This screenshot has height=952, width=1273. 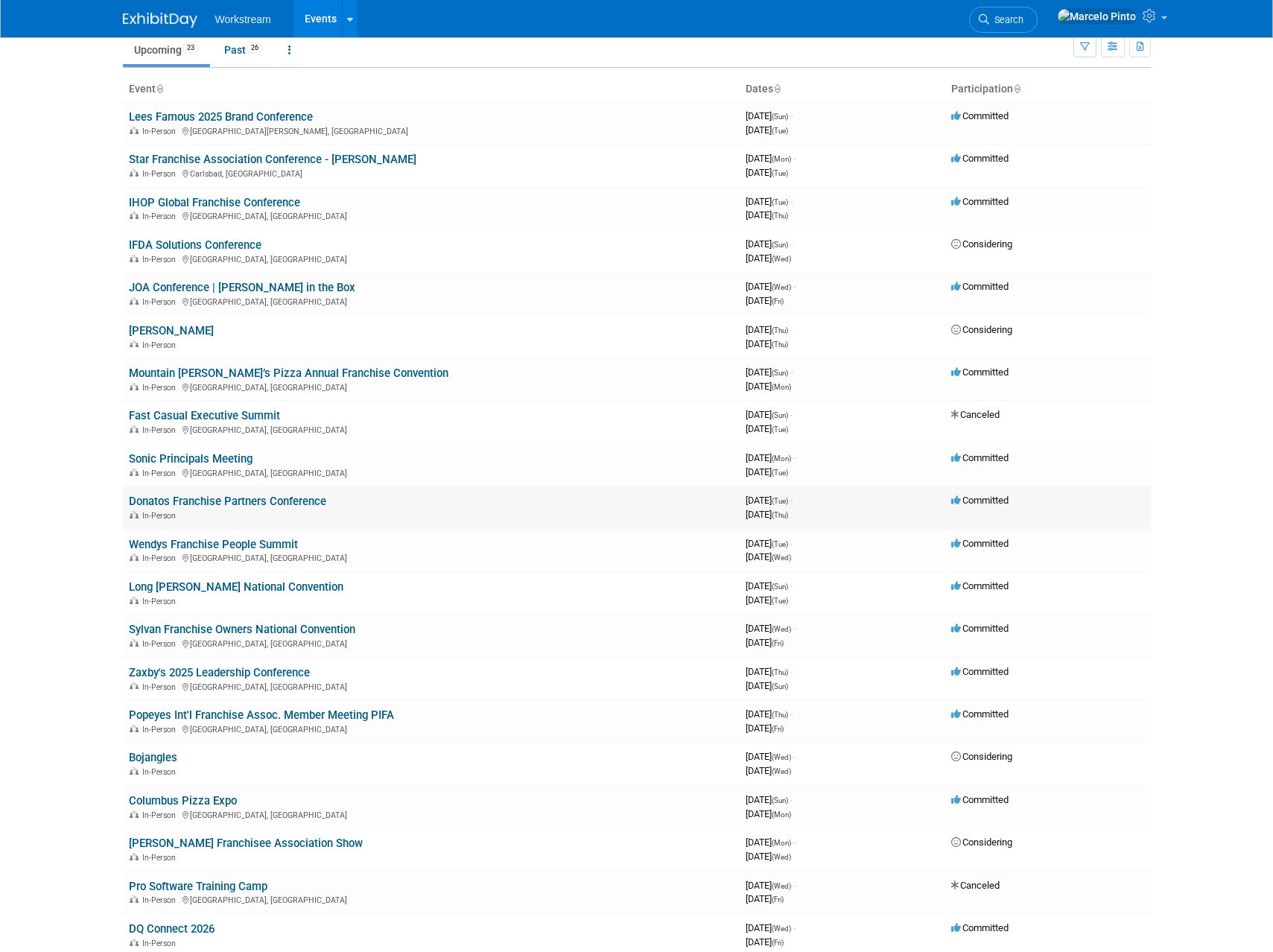 What do you see at coordinates (214, 202) in the screenshot?
I see `a: IHOP Global Franchise Conference` at bounding box center [214, 202].